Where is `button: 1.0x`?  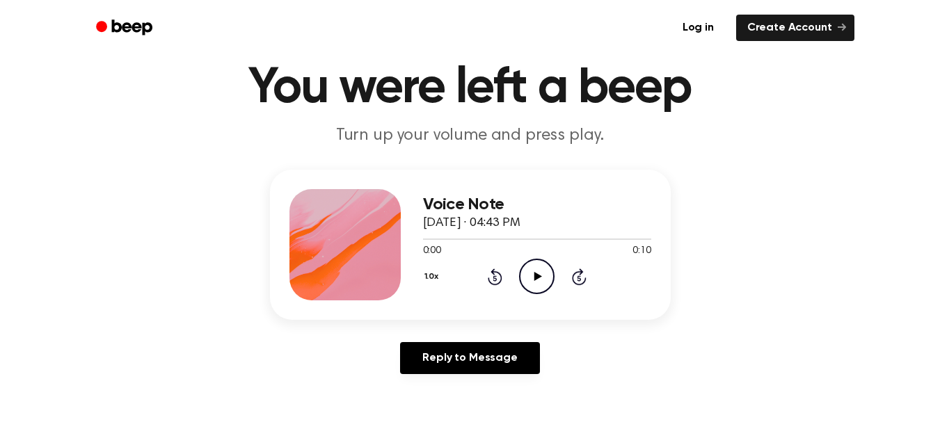 button: 1.0x is located at coordinates (433, 277).